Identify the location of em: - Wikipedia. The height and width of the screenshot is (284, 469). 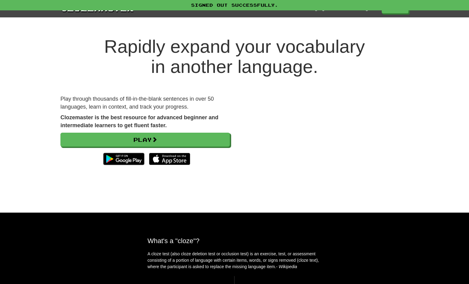
(286, 267).